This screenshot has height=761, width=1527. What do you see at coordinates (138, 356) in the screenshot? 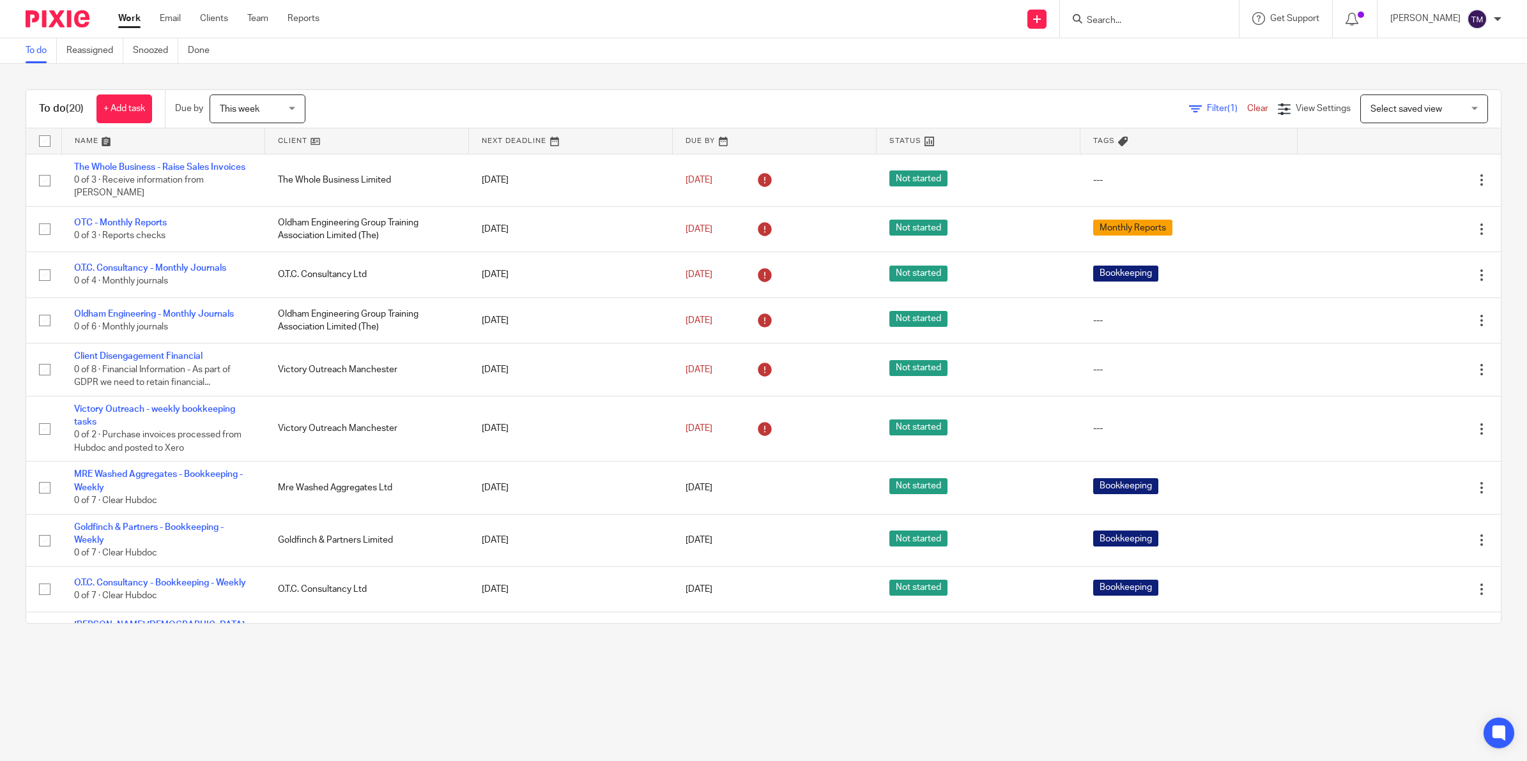
I see `a: Client Disengagement Financial` at bounding box center [138, 356].